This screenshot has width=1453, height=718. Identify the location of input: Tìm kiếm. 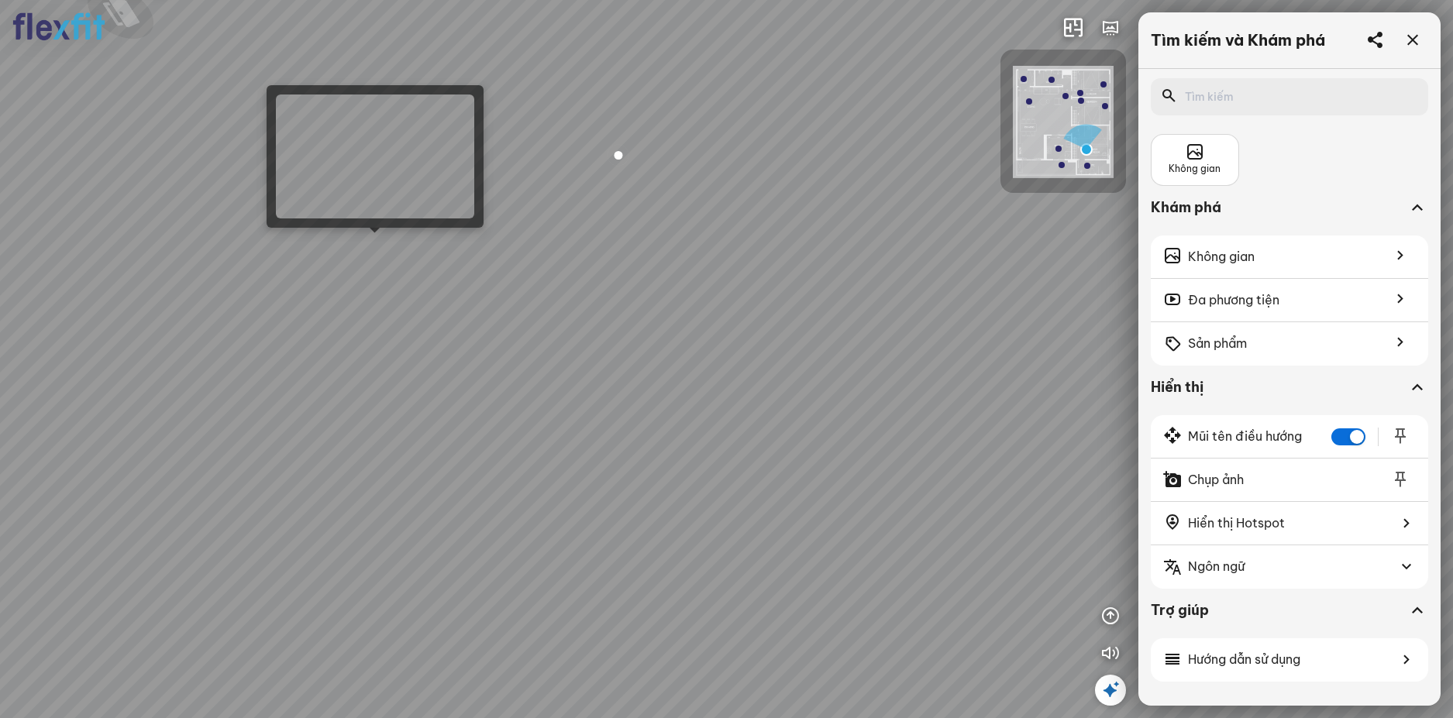
(1294, 97).